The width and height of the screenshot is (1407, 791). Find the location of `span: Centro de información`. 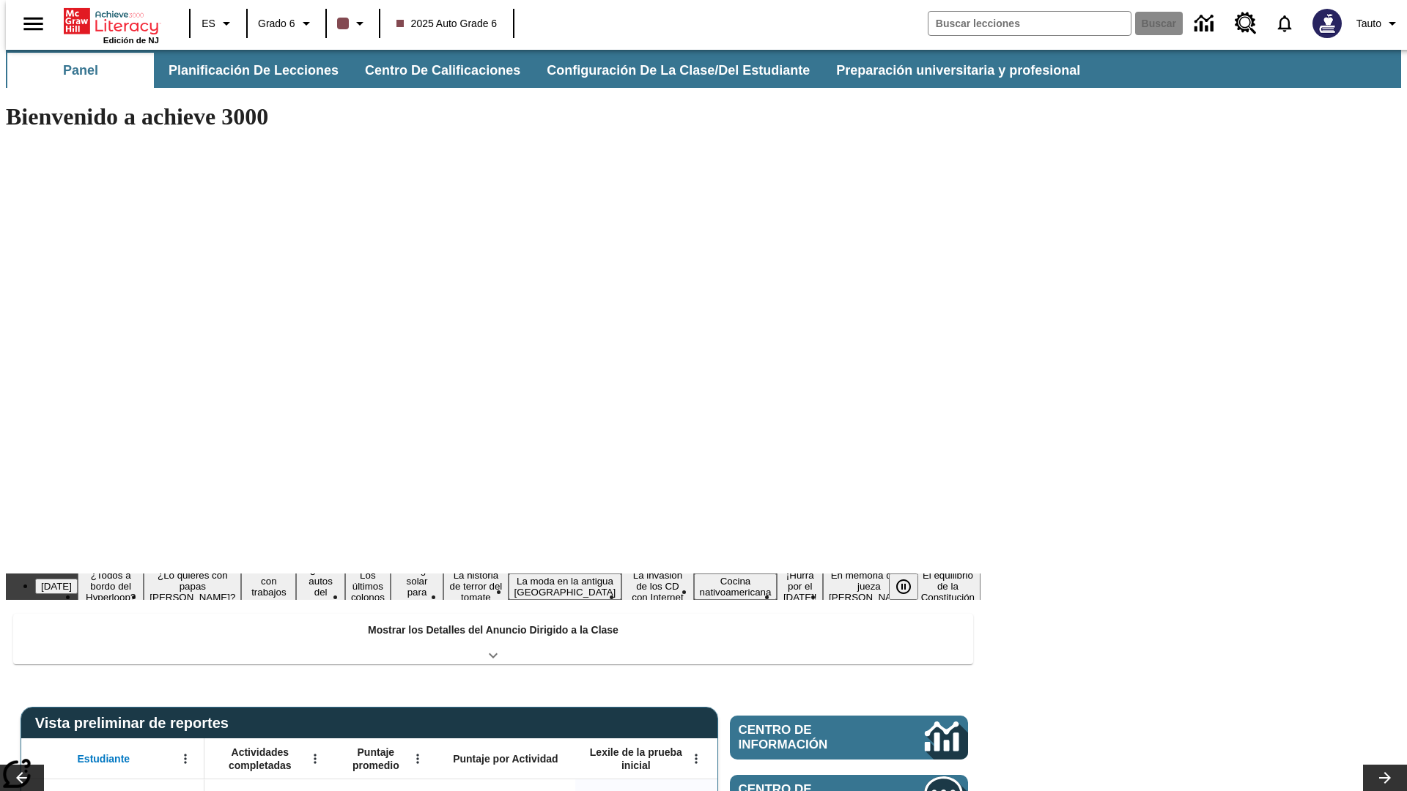

span: Centro de información is located at coordinates (807, 738).